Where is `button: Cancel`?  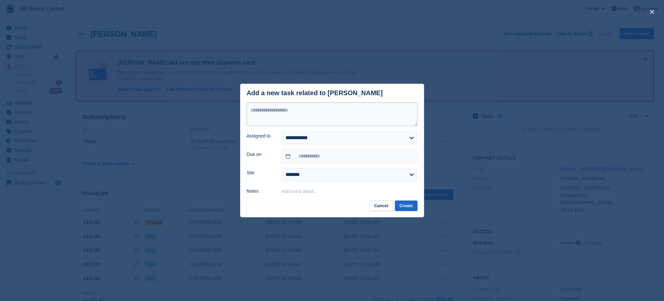 button: Cancel is located at coordinates (381, 206).